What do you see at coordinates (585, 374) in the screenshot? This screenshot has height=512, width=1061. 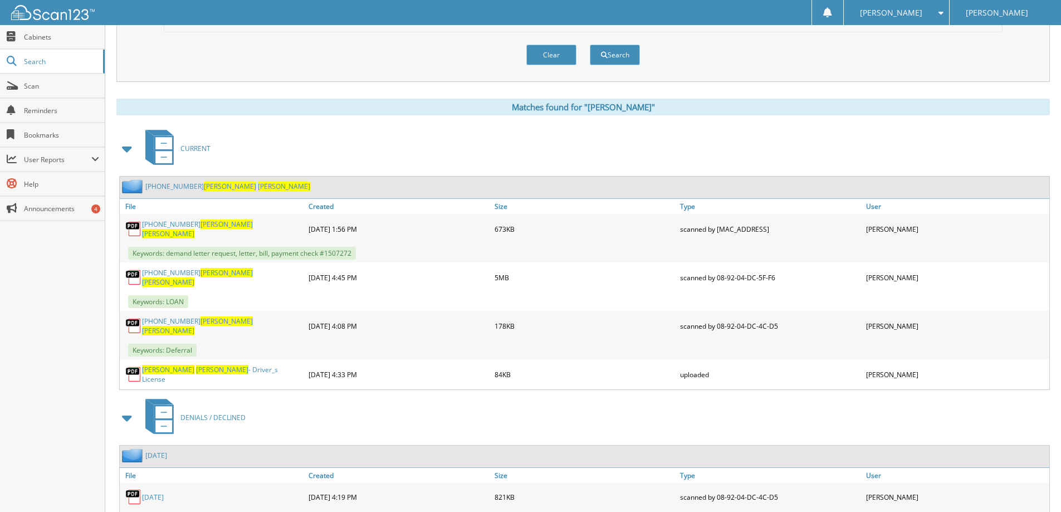 I see `div: 84KB` at bounding box center [585, 374].